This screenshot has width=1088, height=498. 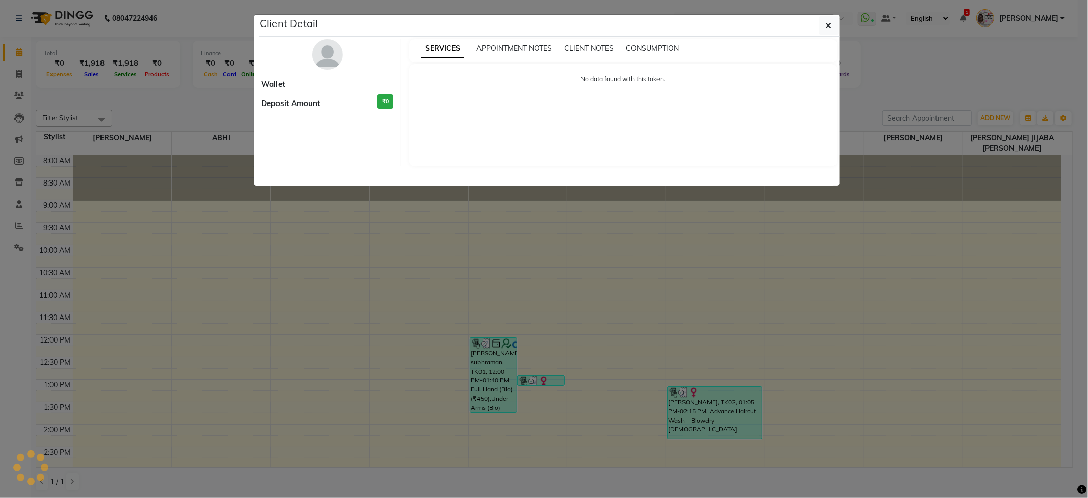 I want to click on h5: Client Detail, so click(x=289, y=23).